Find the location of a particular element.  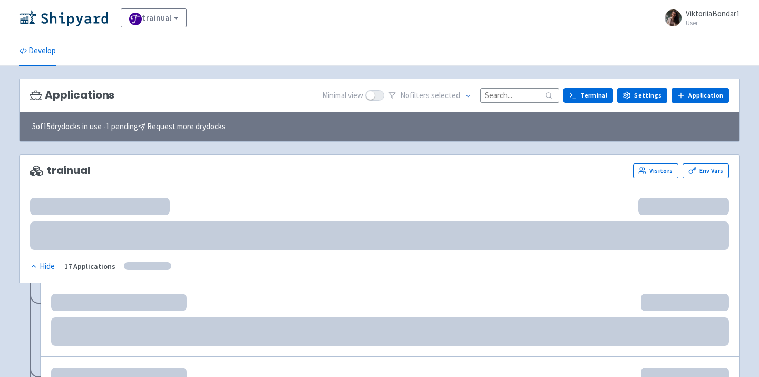

a: Terminal is located at coordinates (588, 95).